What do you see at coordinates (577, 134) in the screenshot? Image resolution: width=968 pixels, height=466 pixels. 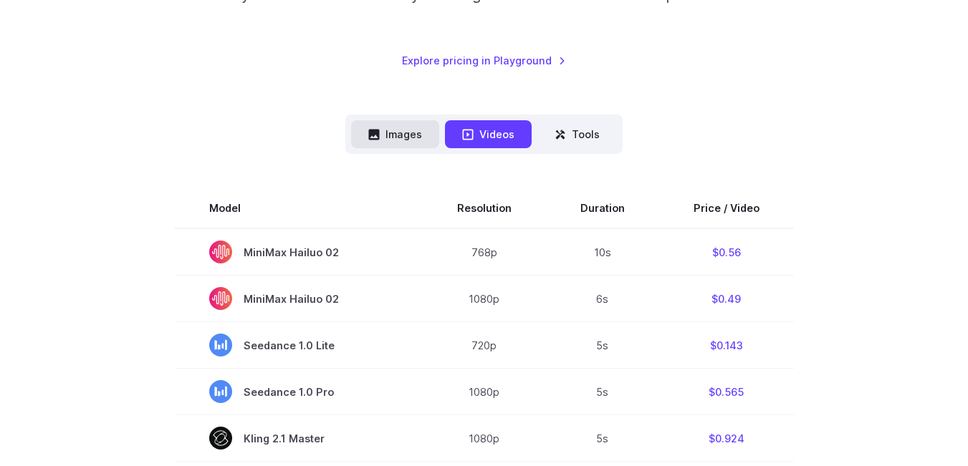 I see `button: Tools` at bounding box center [577, 134].